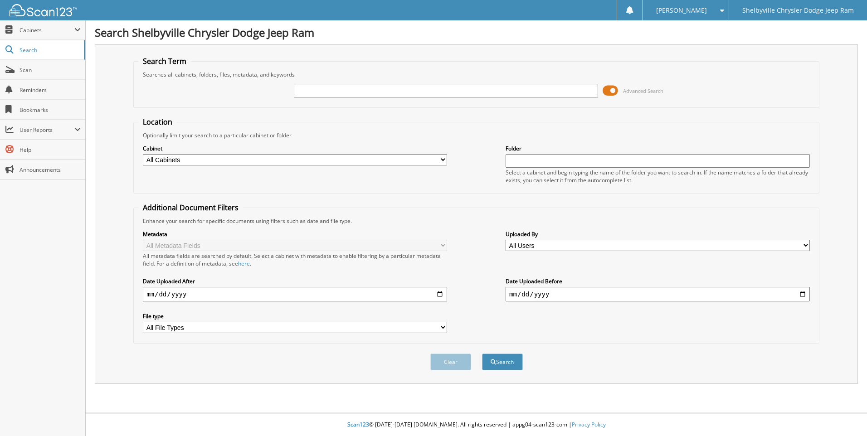 The image size is (867, 436). Describe the element at coordinates (358, 424) in the screenshot. I see `span: Scan123` at that location.